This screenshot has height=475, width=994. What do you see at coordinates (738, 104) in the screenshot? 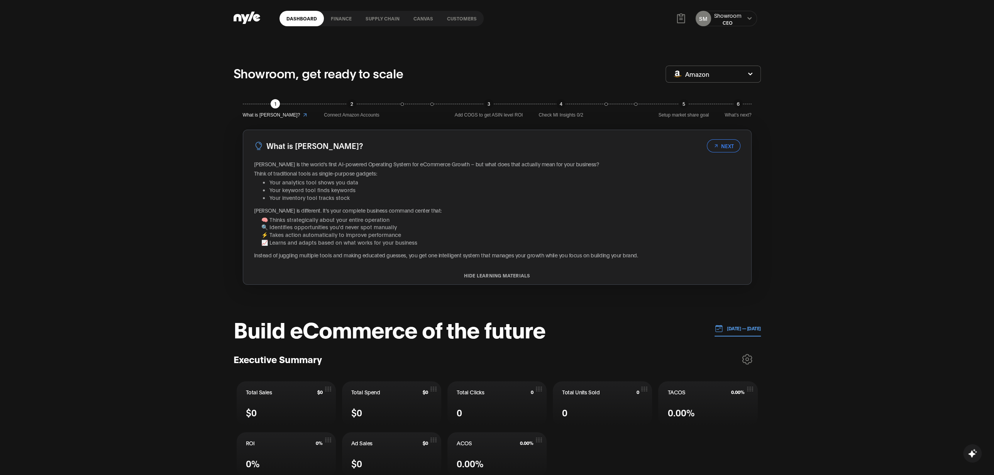
I see `div: 6` at bounding box center [738, 104].